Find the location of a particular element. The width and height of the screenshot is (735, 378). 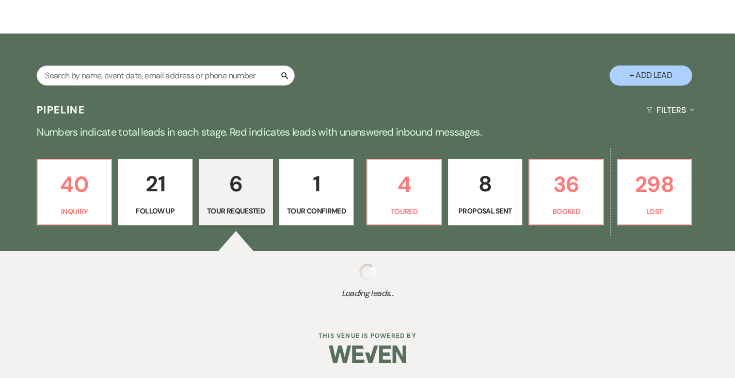

a: 21Follow Up is located at coordinates (155, 192).